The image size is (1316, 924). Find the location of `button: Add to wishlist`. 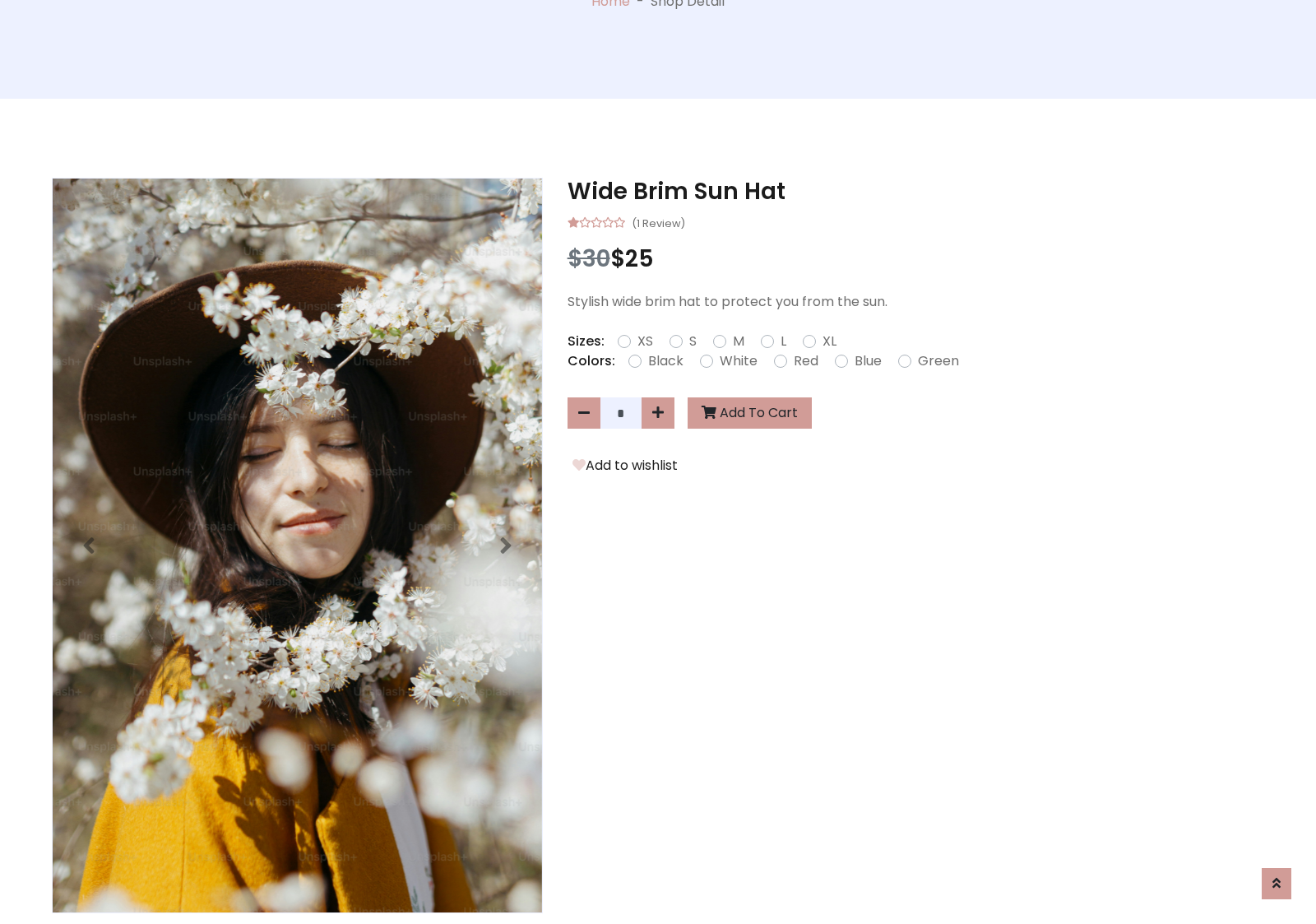

button: Add to wishlist is located at coordinates (625, 466).